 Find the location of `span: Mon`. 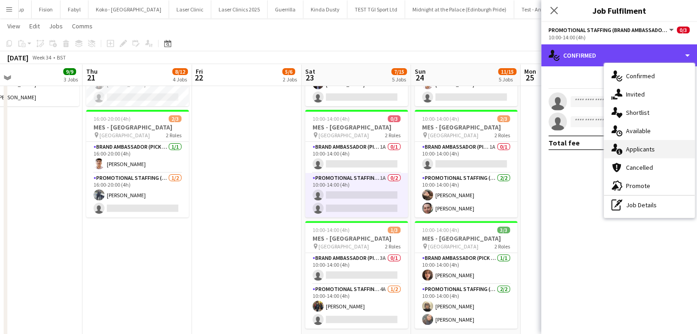

span: Mon is located at coordinates (530, 71).